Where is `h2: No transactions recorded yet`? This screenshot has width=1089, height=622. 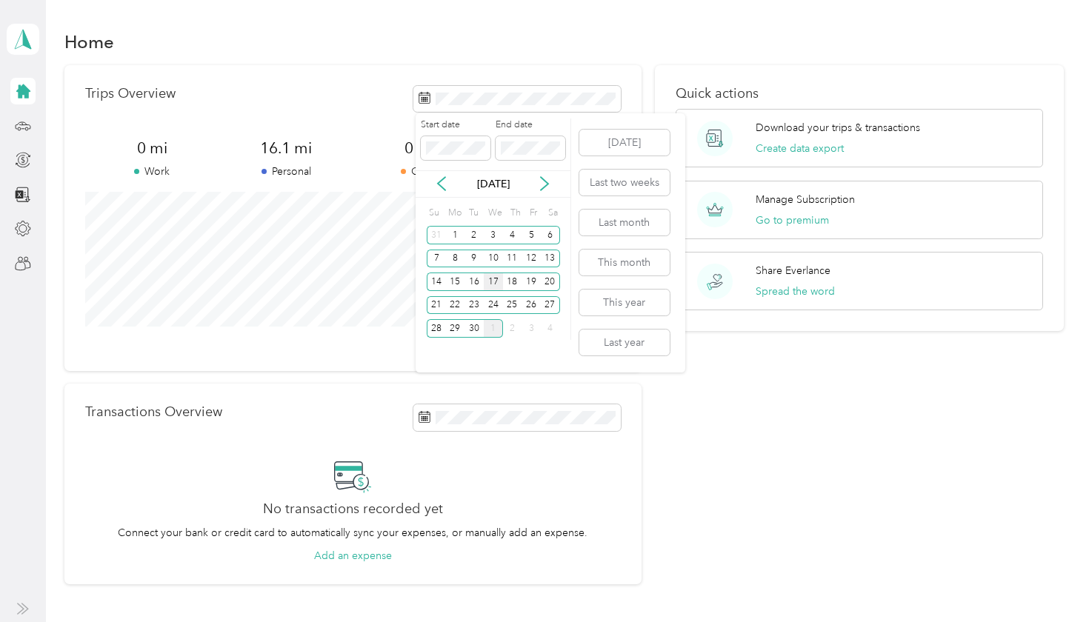 h2: No transactions recorded yet is located at coordinates (353, 509).